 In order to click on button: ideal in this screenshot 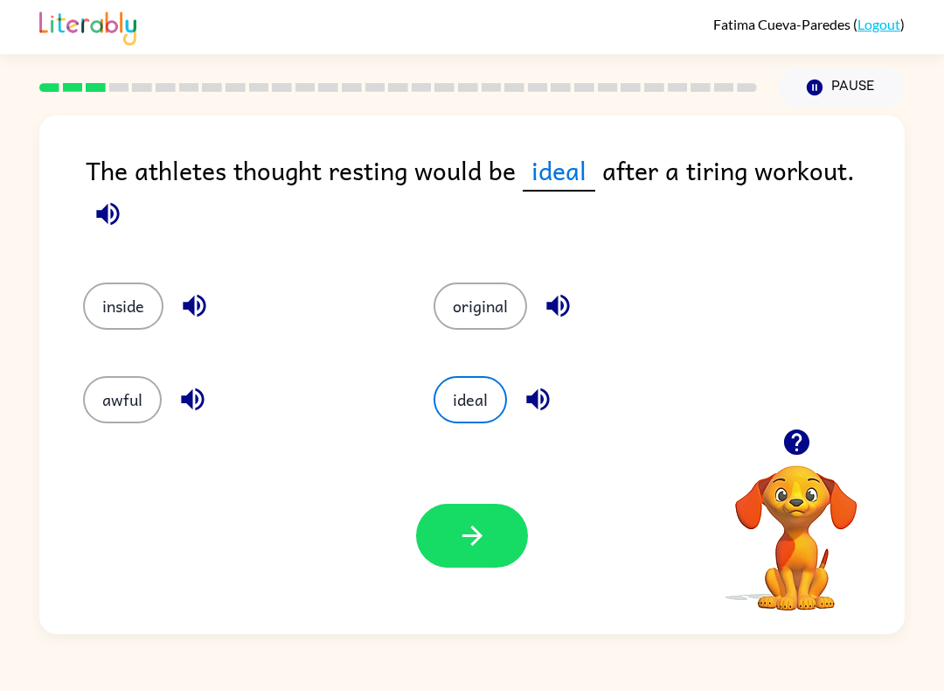, I will do `click(470, 400)`.